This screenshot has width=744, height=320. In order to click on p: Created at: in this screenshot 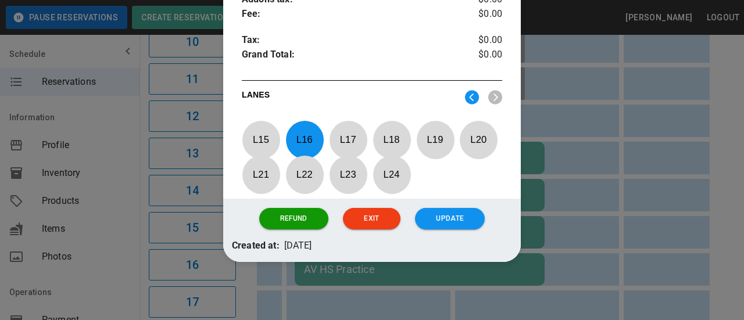, I will do `click(256, 246)`.